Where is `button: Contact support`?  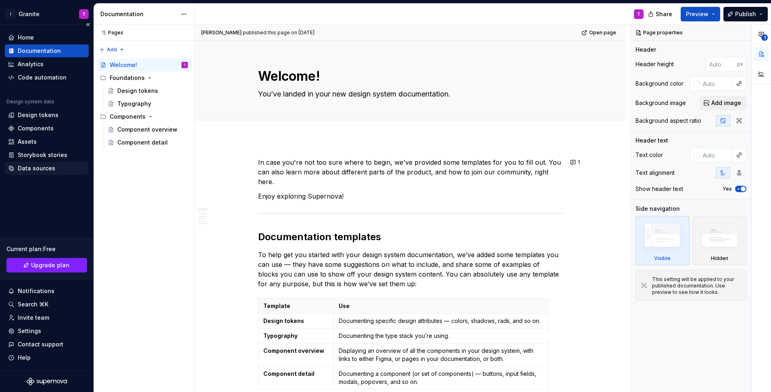
button: Contact support is located at coordinates (47, 344).